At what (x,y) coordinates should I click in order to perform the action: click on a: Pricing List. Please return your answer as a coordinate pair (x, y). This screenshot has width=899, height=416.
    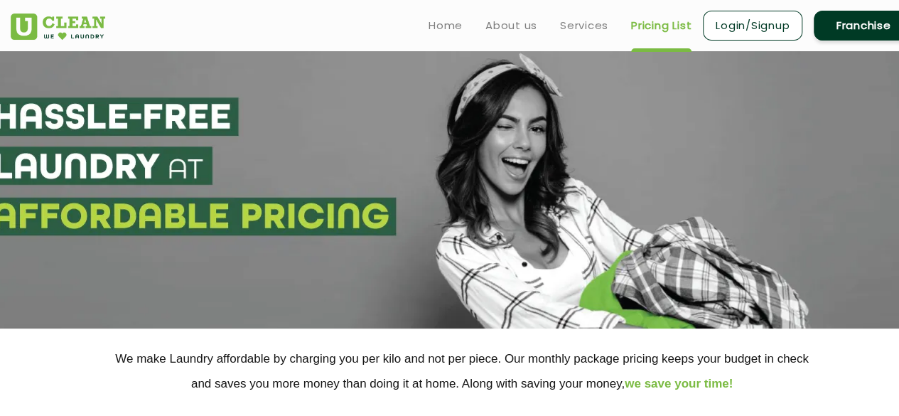
    Looking at the image, I should click on (661, 26).